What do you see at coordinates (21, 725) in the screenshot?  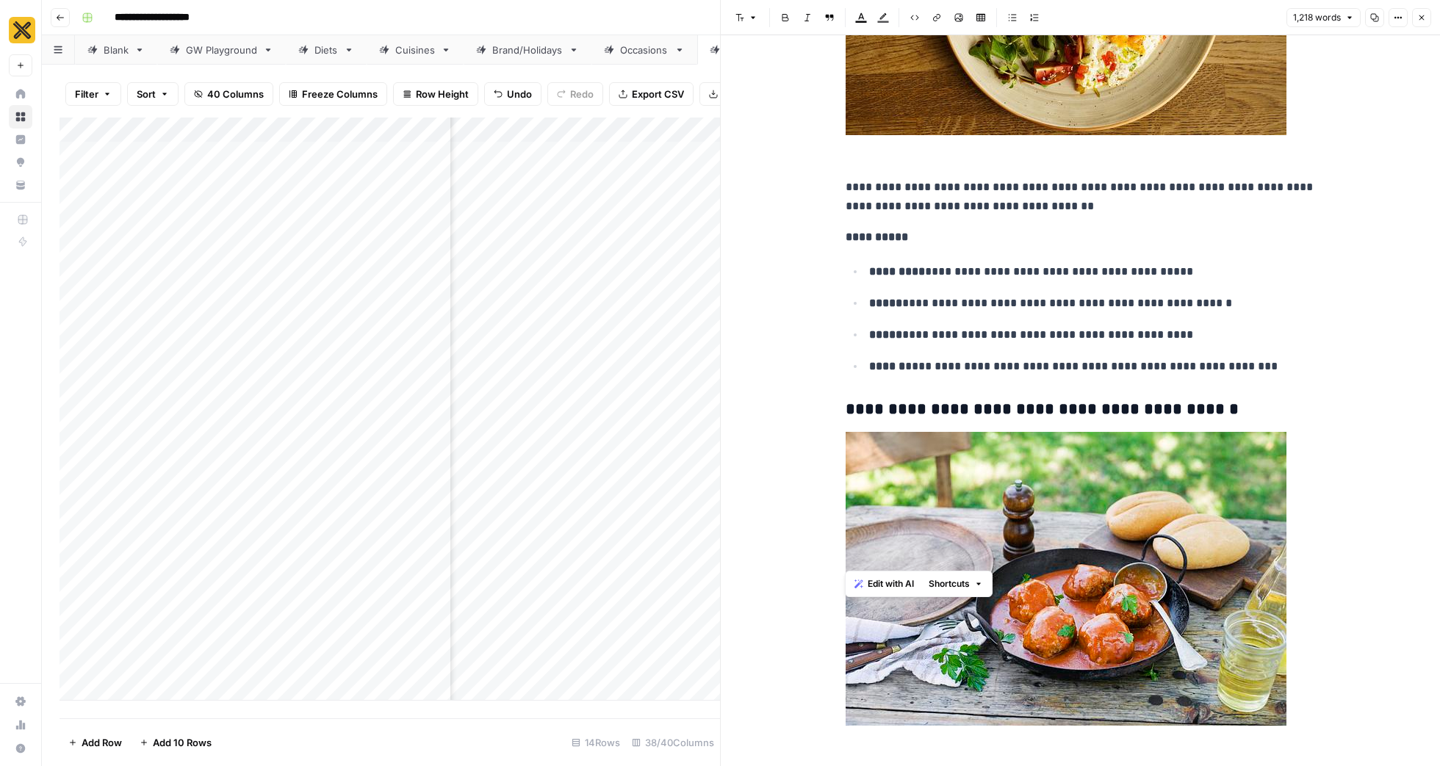 I see `a: Usage` at bounding box center [21, 725].